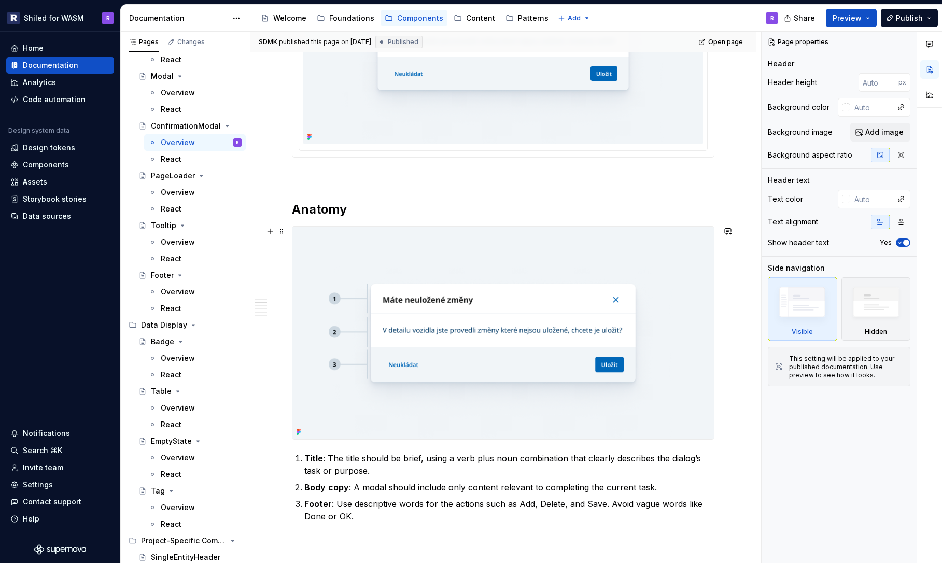 This screenshot has height=563, width=942. What do you see at coordinates (60, 199) in the screenshot?
I see `a: Storybook stories` at bounding box center [60, 199].